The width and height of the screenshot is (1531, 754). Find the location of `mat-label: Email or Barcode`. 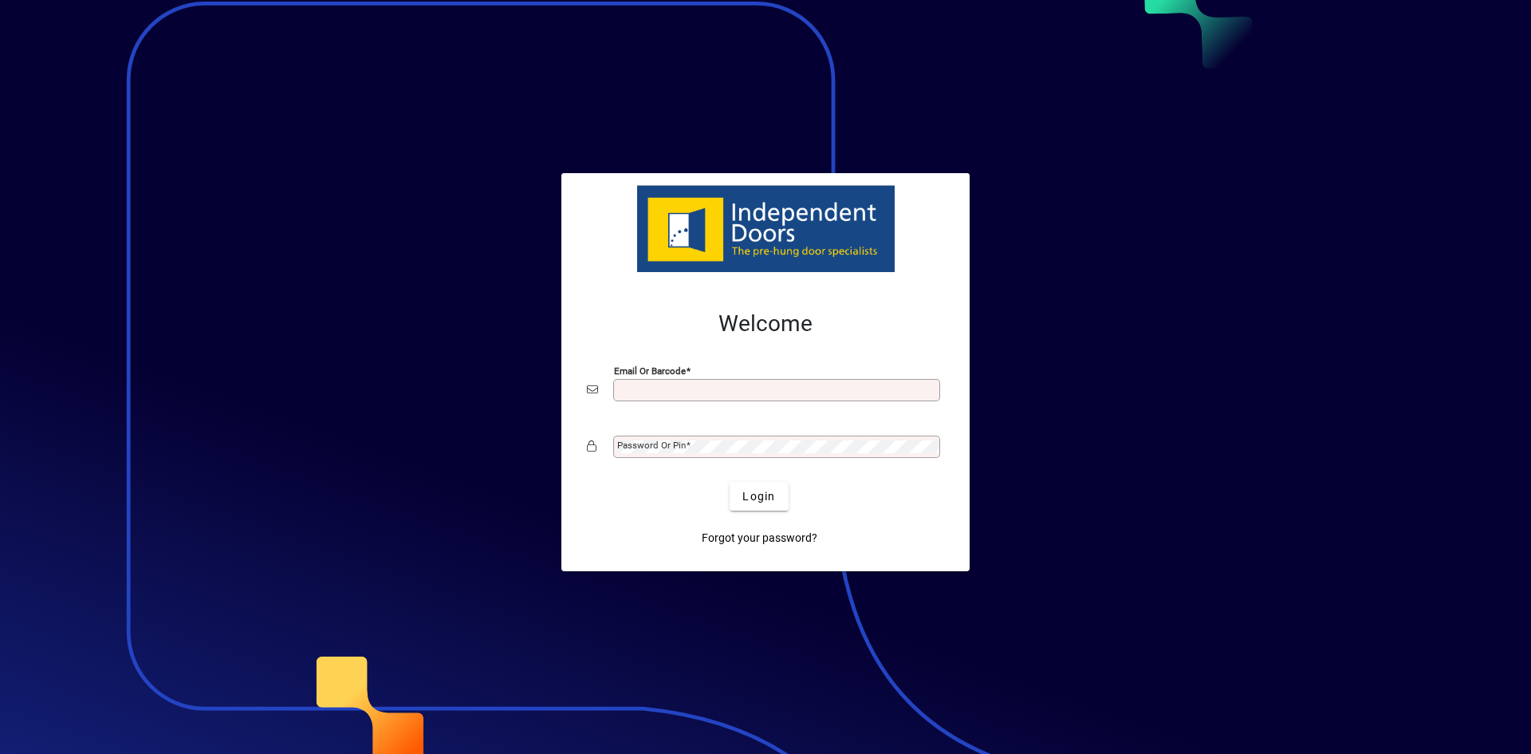

mat-label: Email or Barcode is located at coordinates (650, 371).